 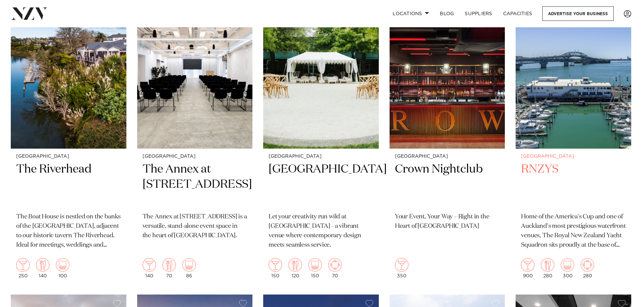 What do you see at coordinates (295, 268) in the screenshot?
I see `div: 120` at bounding box center [295, 268].